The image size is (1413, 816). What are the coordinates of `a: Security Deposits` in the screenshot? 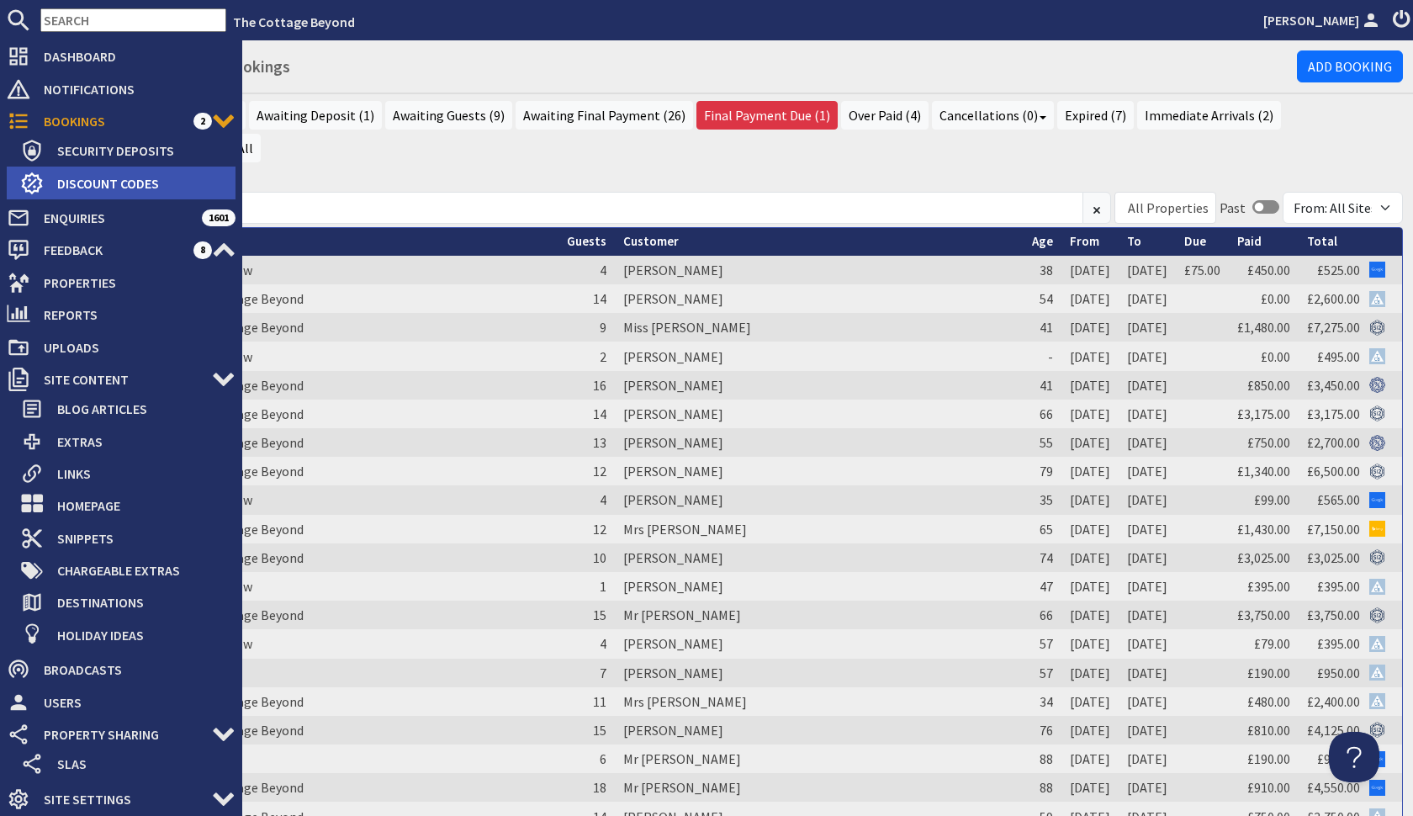 It's located at (128, 151).